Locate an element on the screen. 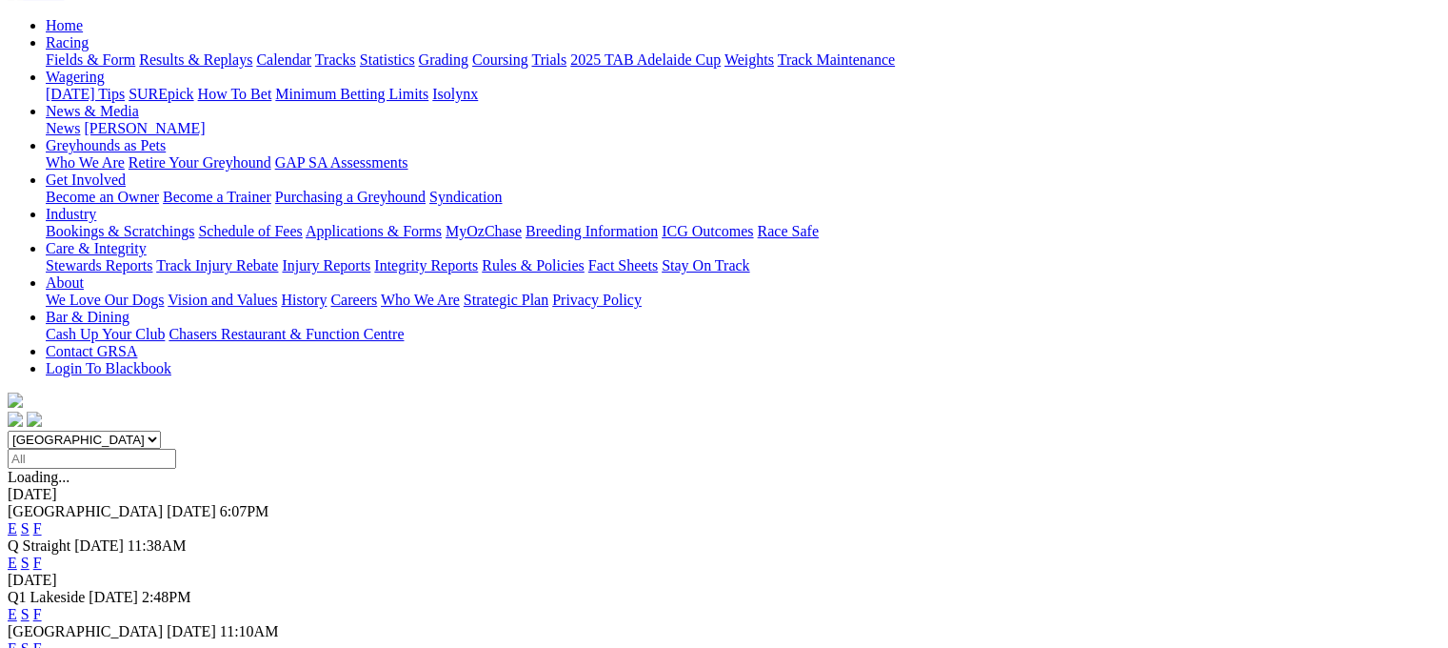 This screenshot has height=648, width=1448. a: Cash Up Your Club is located at coordinates (105, 333).